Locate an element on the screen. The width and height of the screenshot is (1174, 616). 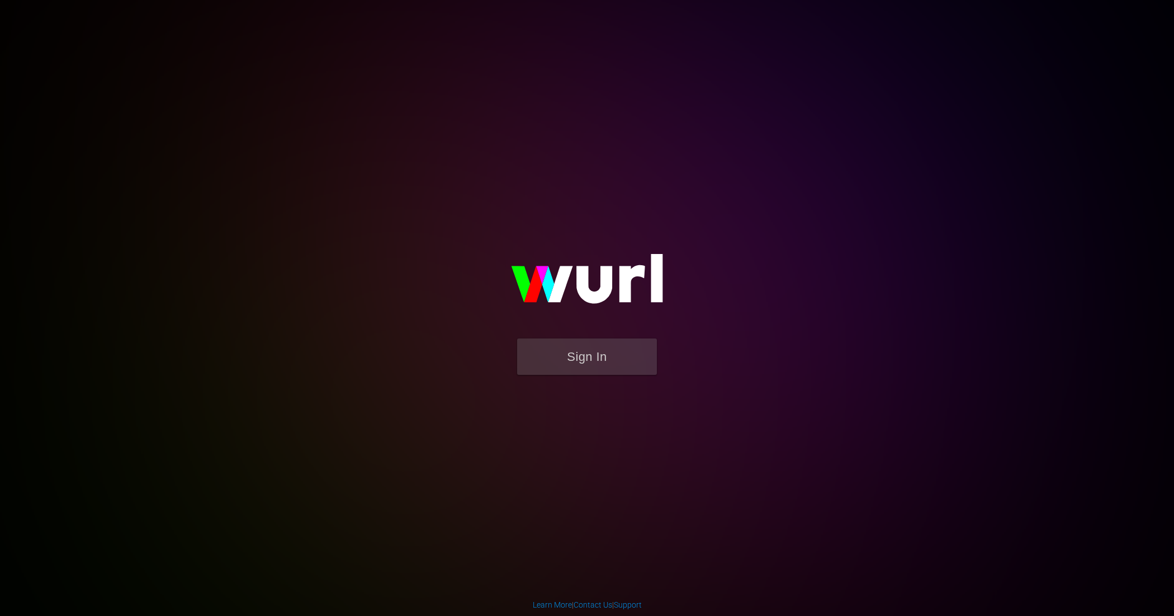
a: Contact Us is located at coordinates (593, 604).